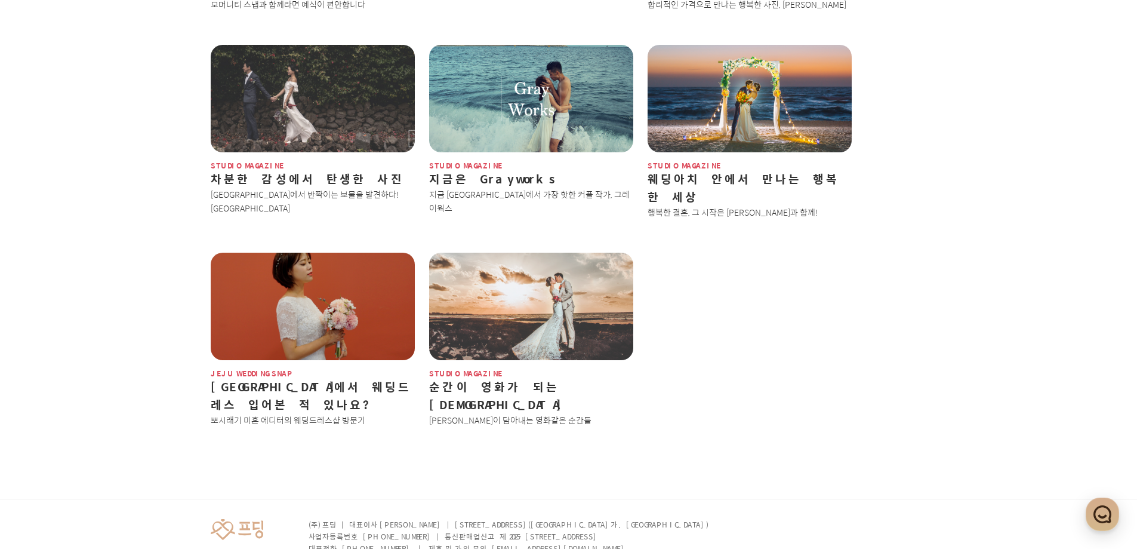  Describe the element at coordinates (313, 420) in the screenshot. I see `p: 뽀시래기 미혼 에디터의 웨딩드레스샵 방문기` at that location.